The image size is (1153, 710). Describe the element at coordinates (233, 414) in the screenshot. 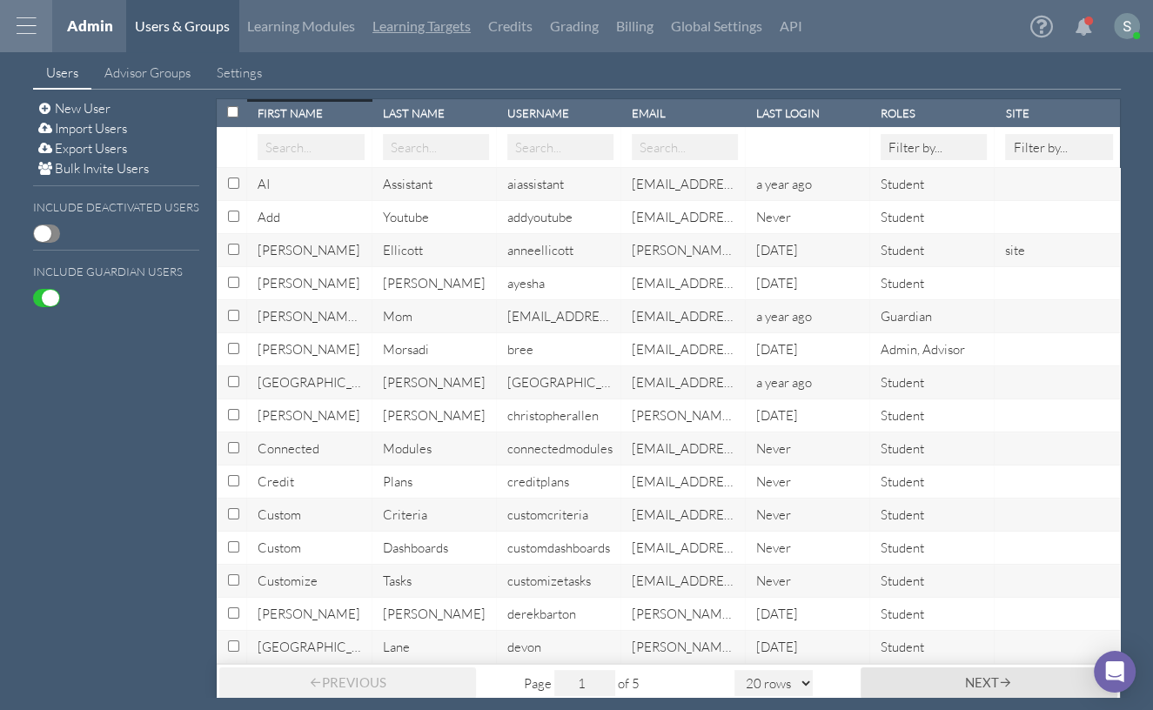

I see `input: Select row with id:select-kCGLxQ2PRsRkqxJP4` at that location.